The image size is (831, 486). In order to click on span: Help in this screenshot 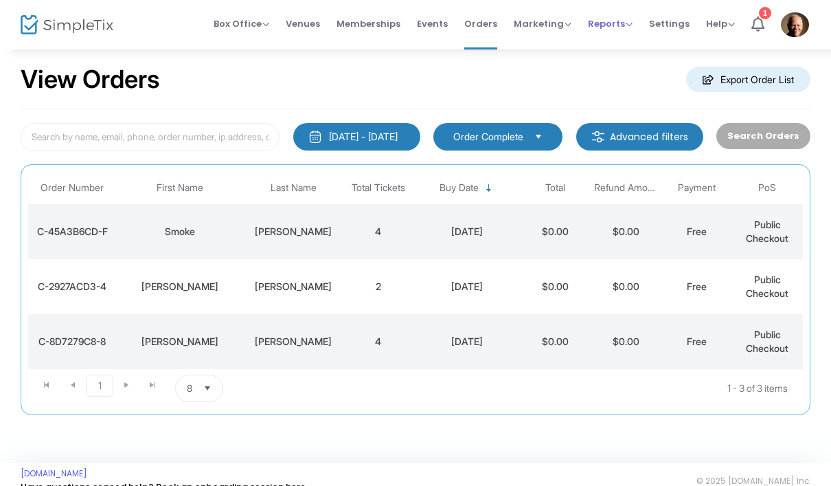, I will do `click(721, 23)`.